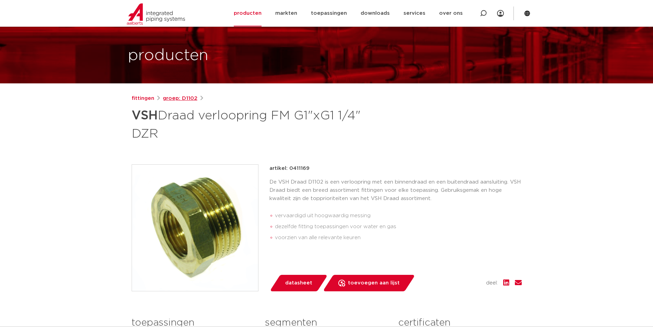 This screenshot has height=327, width=653. I want to click on strong: VSH, so click(145, 116).